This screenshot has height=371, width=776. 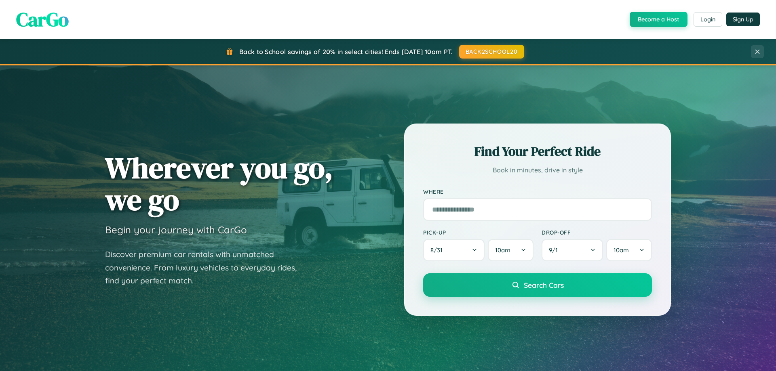 What do you see at coordinates (454, 250) in the screenshot?
I see `button: 8/31` at bounding box center [454, 250].